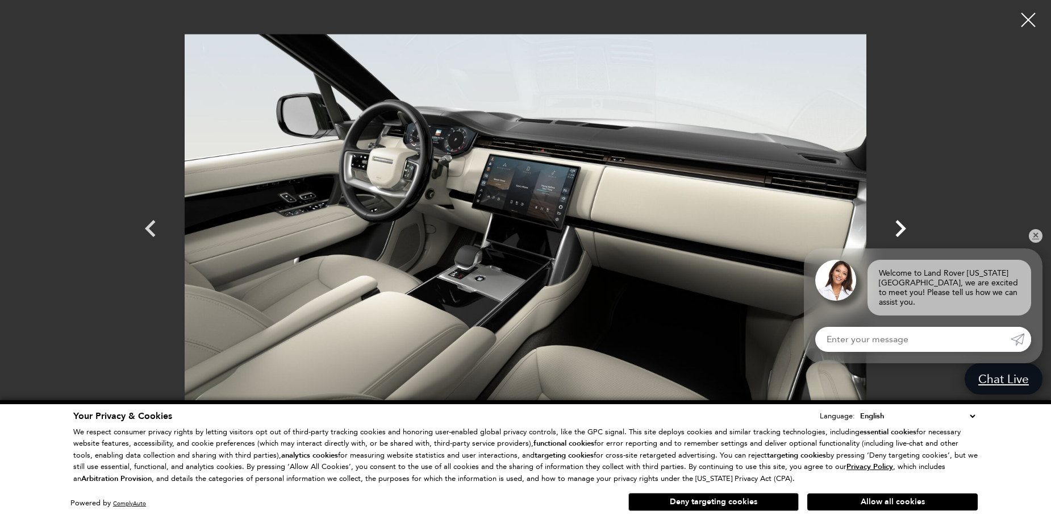 This screenshot has width=1051, height=519. I want to click on img: New 2025 Constellation Blue in Gloss Finish LAND ROVER SE 530PS image 5, so click(525, 218).